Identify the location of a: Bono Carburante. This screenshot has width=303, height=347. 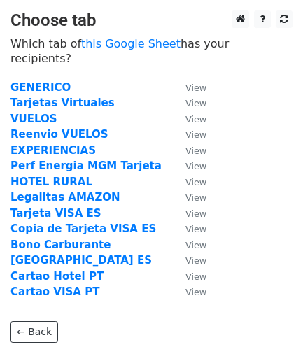
(60, 245).